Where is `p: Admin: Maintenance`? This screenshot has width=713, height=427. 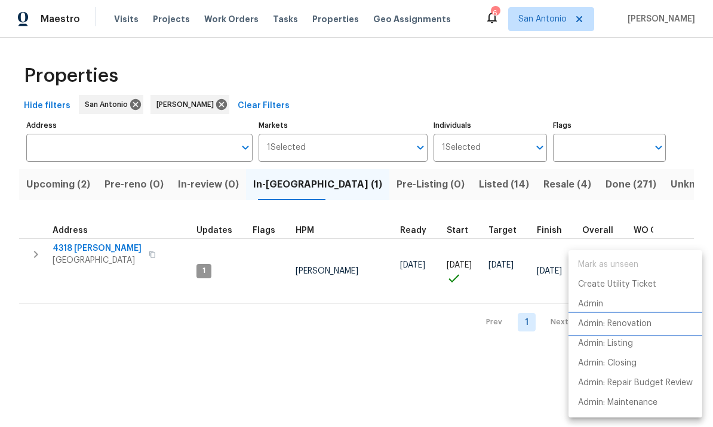 p: Admin: Maintenance is located at coordinates (617, 402).